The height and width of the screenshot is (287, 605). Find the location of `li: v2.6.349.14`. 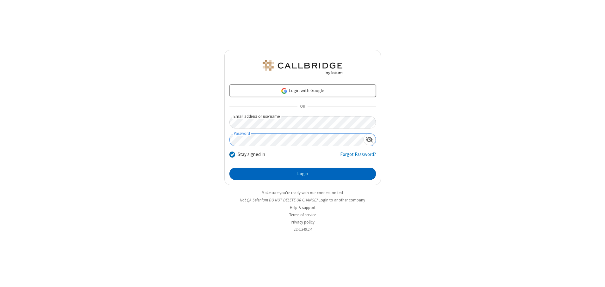

li: v2.6.349.14 is located at coordinates (302, 230).